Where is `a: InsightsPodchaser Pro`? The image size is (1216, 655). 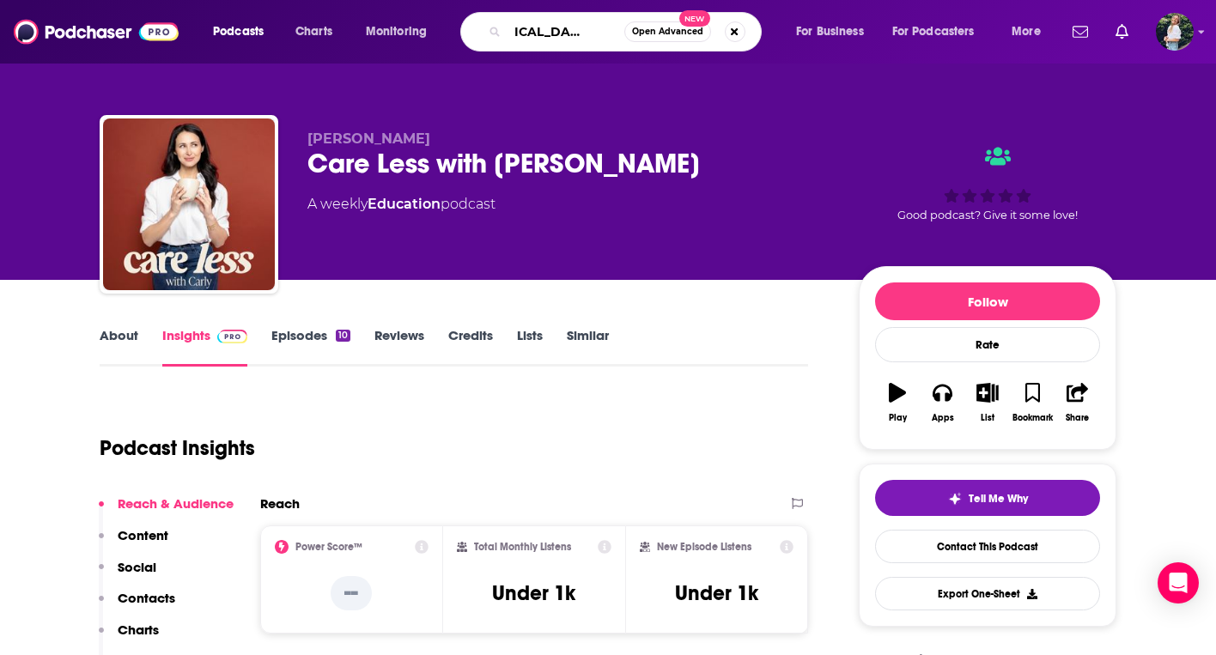
a: InsightsPodchaser Pro is located at coordinates (204, 347).